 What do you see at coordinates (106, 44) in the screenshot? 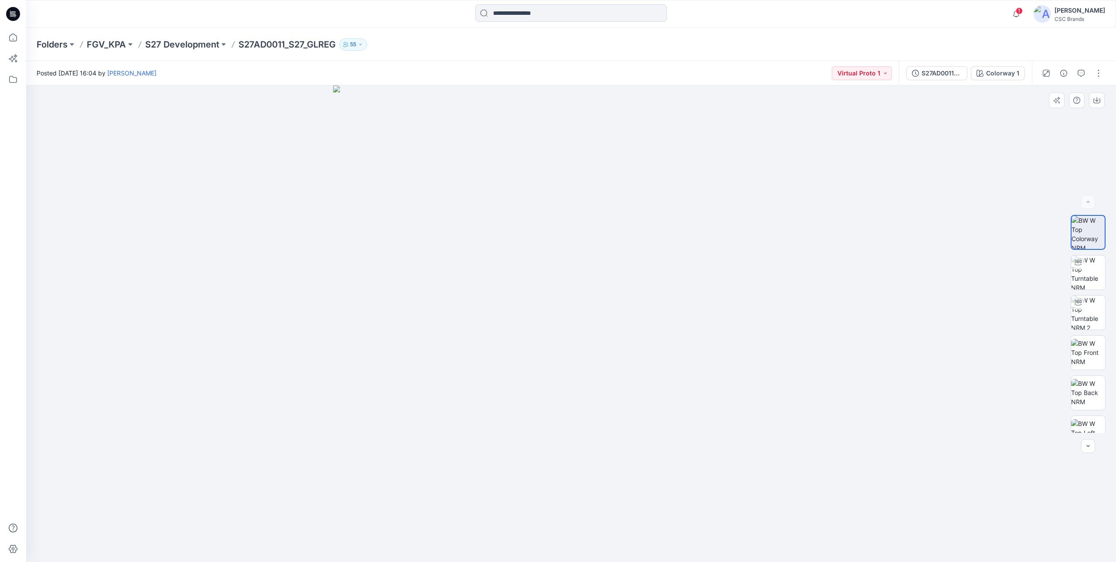
I see `p: FGV_KPA` at bounding box center [106, 44].